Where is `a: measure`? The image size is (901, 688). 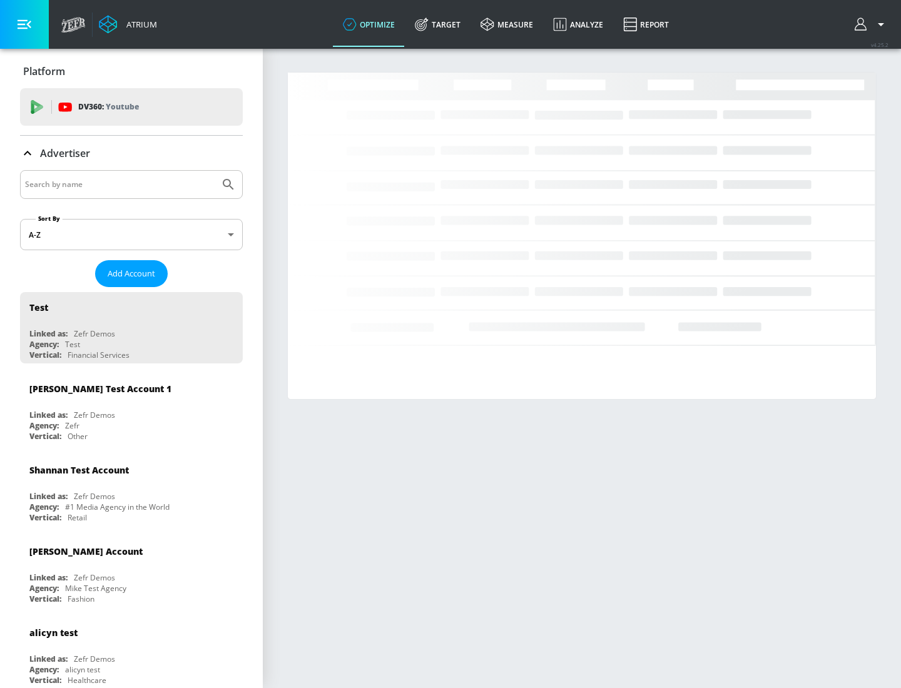
a: measure is located at coordinates (507, 24).